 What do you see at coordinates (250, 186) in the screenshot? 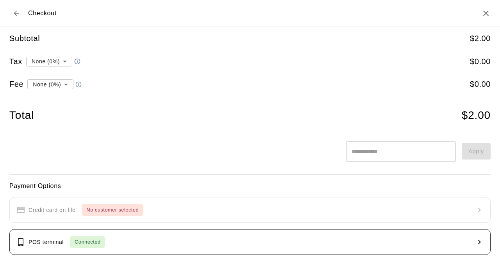
I see `h6: Payment Options` at bounding box center [250, 186].